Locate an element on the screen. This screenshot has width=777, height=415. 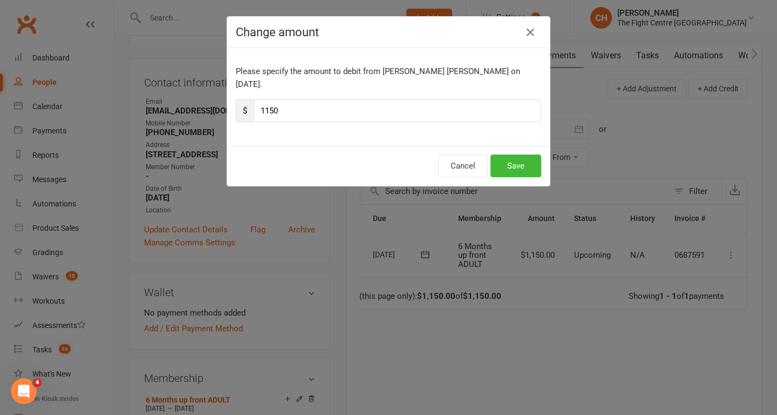
button: Cancel is located at coordinates (463, 166).